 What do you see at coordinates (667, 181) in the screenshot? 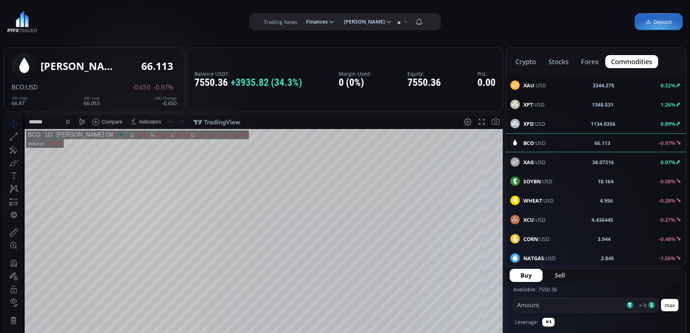
I see `b: -0.08%` at bounding box center [667, 181].